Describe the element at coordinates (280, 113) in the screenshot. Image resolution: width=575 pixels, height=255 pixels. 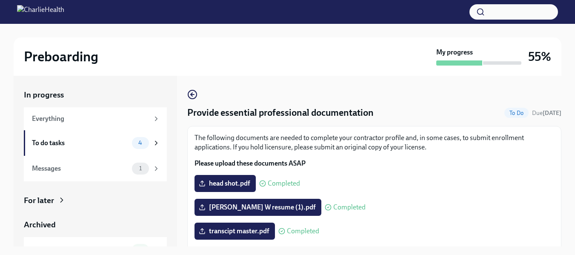
I see `h4: Provide essential professional documentation` at that location.